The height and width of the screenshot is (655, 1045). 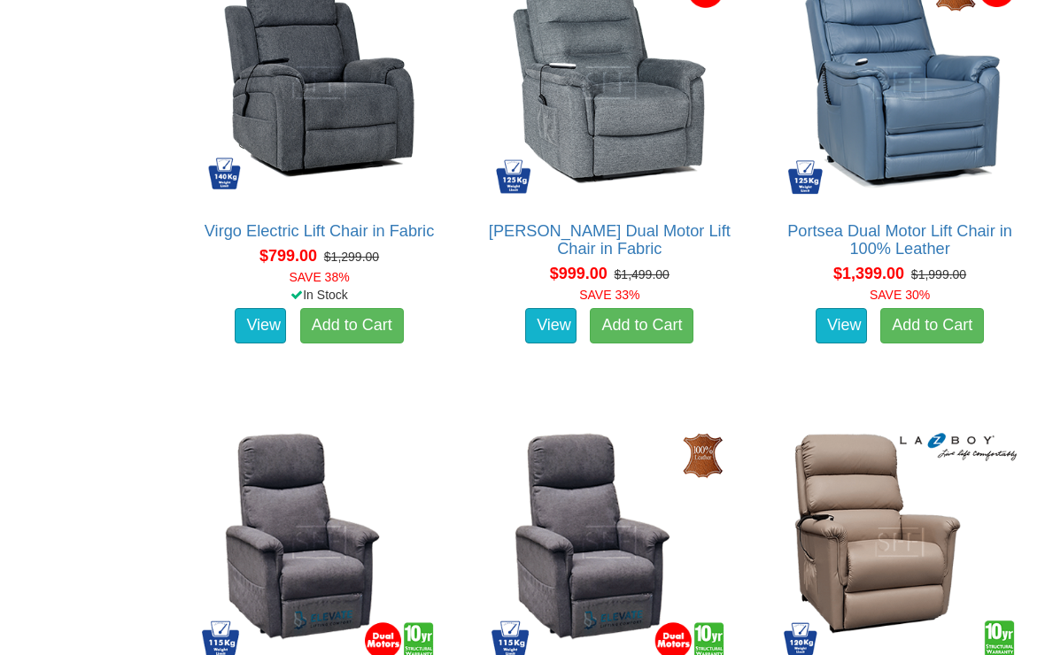 What do you see at coordinates (609, 295) in the screenshot?
I see `font: SAVE 33%` at bounding box center [609, 295].